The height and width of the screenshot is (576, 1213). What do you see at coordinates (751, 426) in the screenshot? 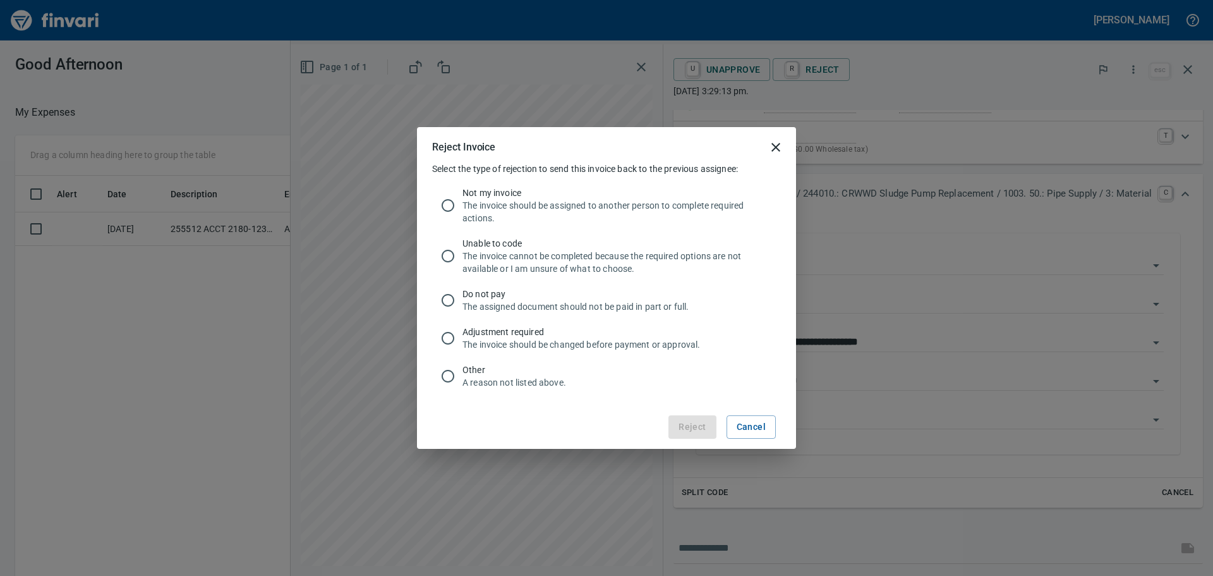
I see `button: Cancel` at bounding box center [751, 426].